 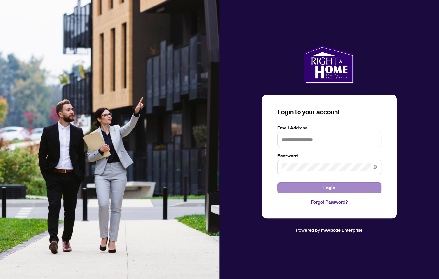 I want to click on a: myAbode, so click(x=330, y=231).